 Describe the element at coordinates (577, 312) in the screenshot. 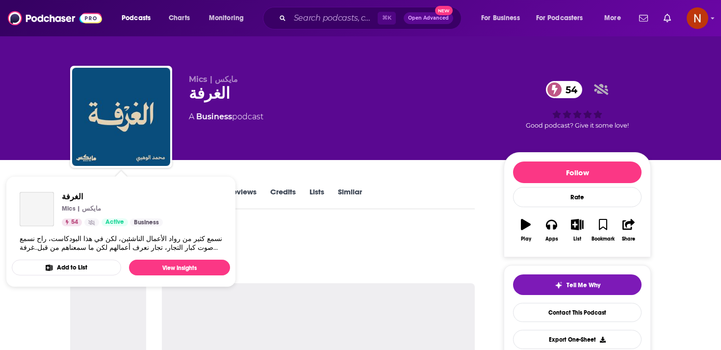

I see `a: Contact This Podcast` at that location.